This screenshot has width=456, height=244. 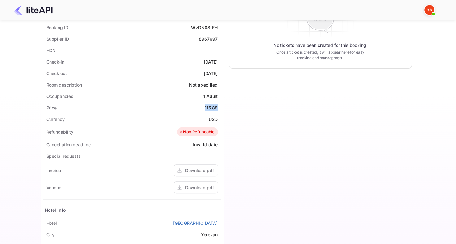 I want to click on img: Yandex Support, so click(x=430, y=10).